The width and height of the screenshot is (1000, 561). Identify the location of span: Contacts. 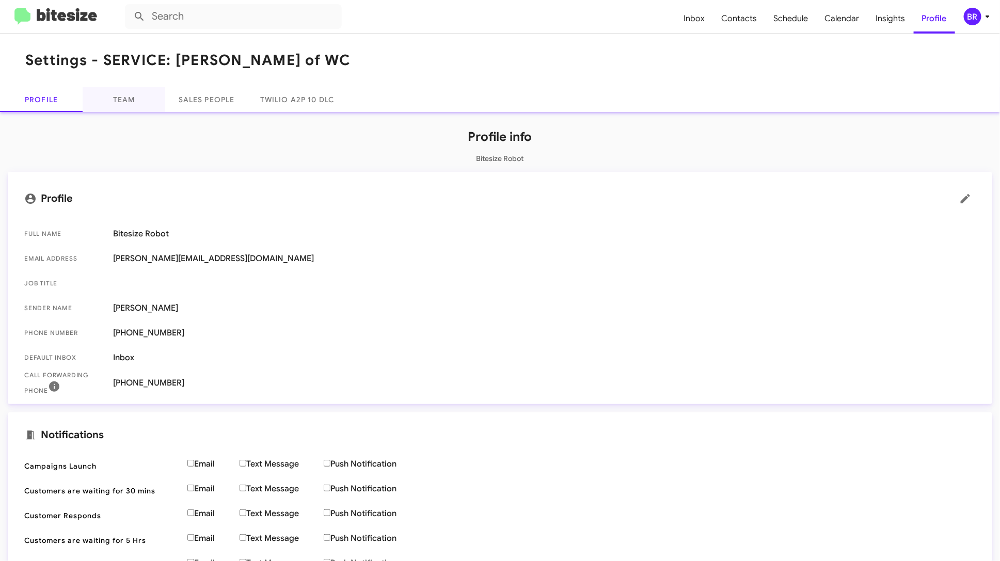
(740, 19).